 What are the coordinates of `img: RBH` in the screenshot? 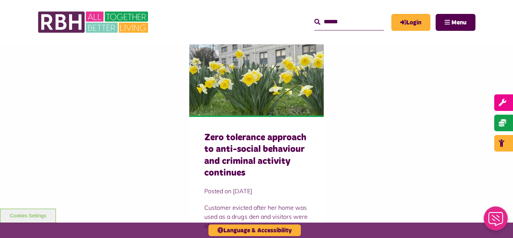 It's located at (94, 22).